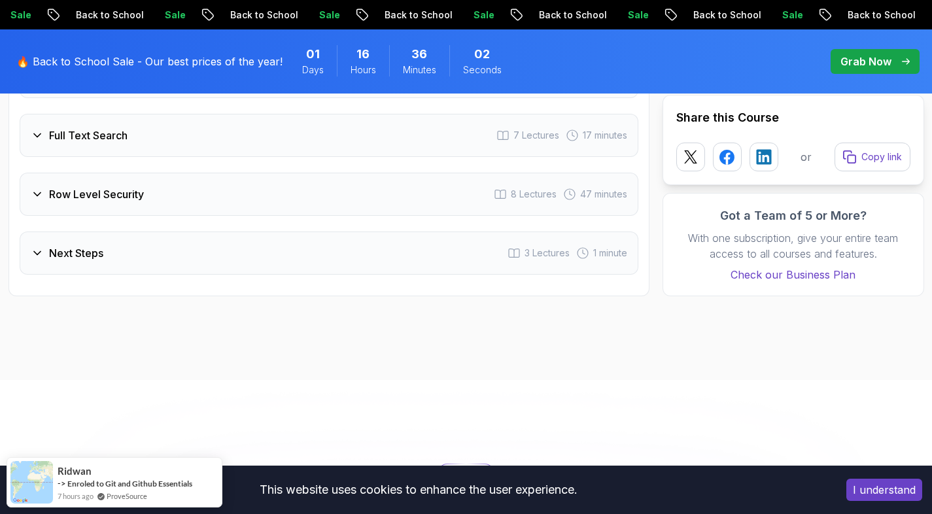  What do you see at coordinates (419, 54) in the screenshot?
I see `span: 36 Minutes` at bounding box center [419, 54].